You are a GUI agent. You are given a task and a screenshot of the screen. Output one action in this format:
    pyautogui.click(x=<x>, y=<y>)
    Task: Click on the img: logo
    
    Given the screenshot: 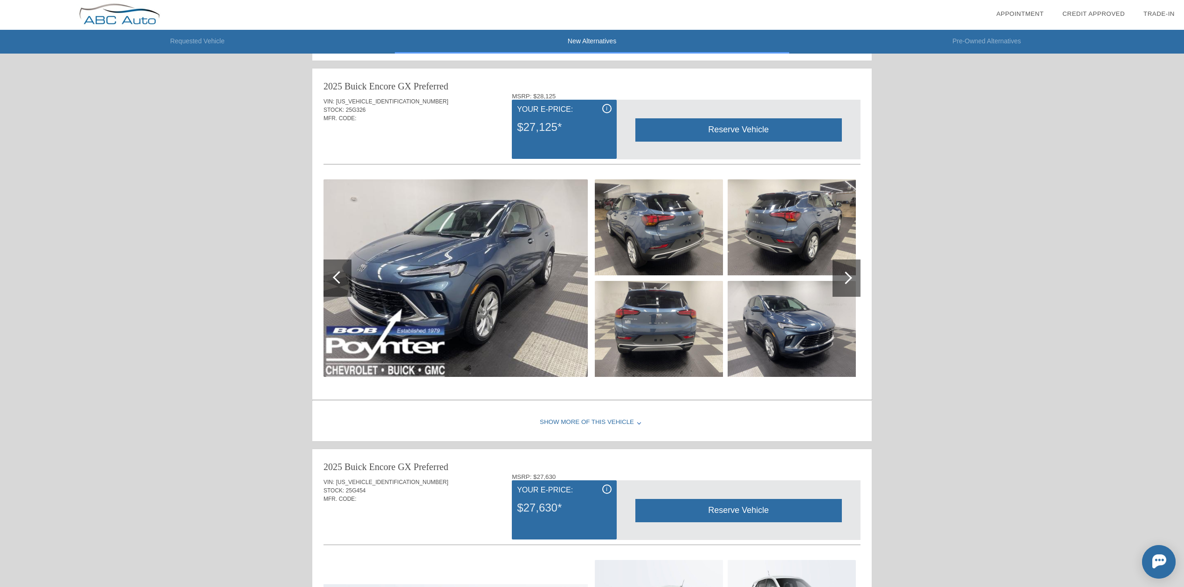 What is the action you would take?
    pyautogui.click(x=59, y=25)
    